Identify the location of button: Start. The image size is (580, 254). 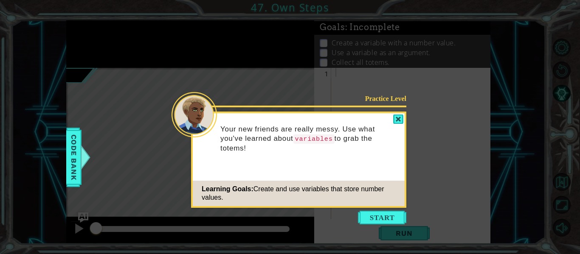
(382, 218).